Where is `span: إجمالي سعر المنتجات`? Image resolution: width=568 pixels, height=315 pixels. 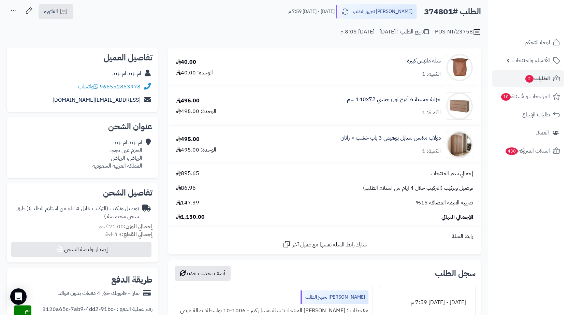 span: إجمالي سعر المنتجات is located at coordinates (452, 173).